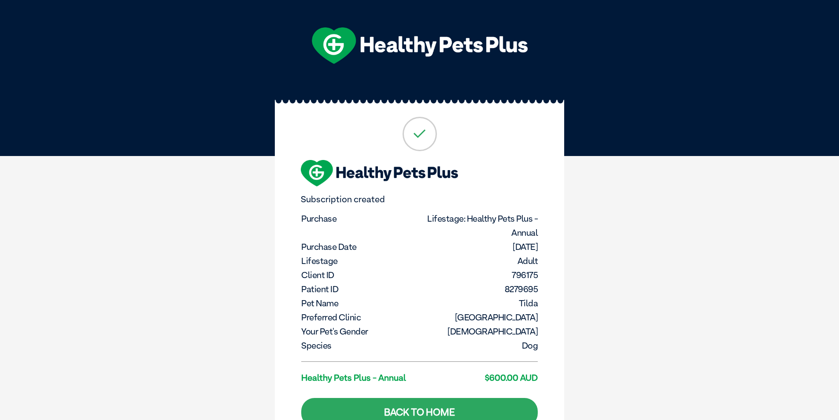 This screenshot has height=420, width=839. Describe the element at coordinates (360, 247) in the screenshot. I see `dt: Purchase Date` at that location.